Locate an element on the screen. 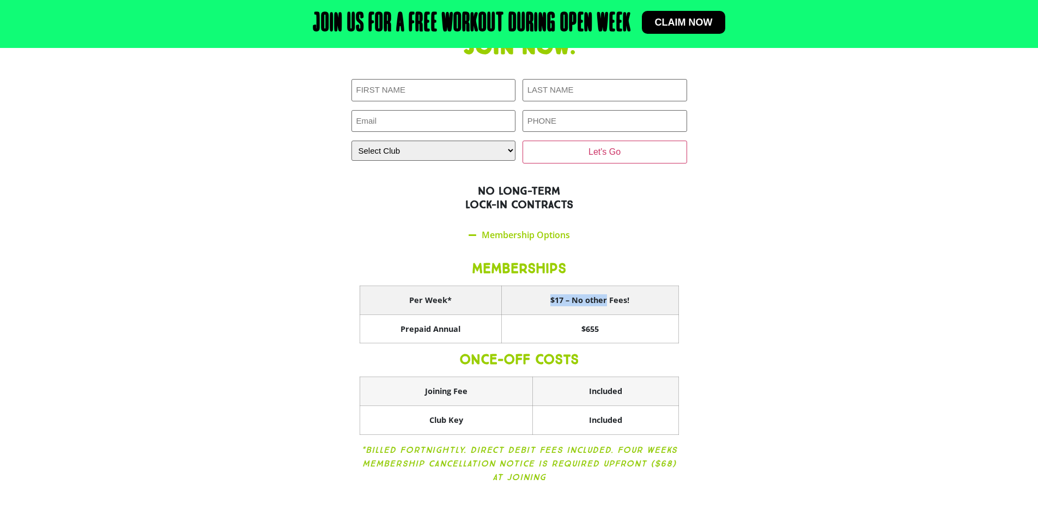  h1: Join now. is located at coordinates (519, 47).